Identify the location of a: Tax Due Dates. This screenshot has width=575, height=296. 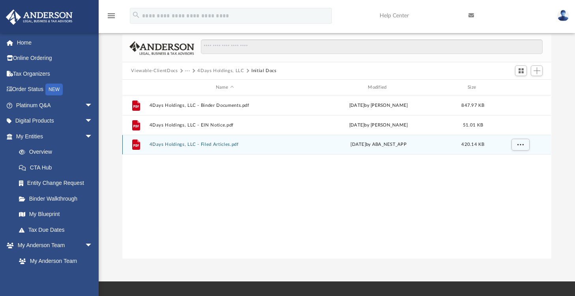
(58, 230).